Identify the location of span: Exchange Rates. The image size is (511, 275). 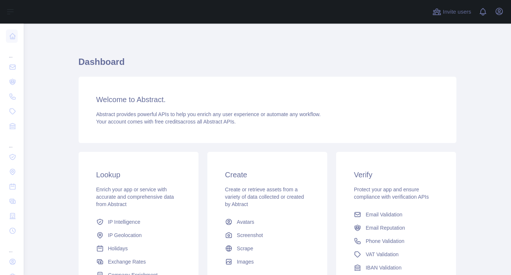
(127, 262).